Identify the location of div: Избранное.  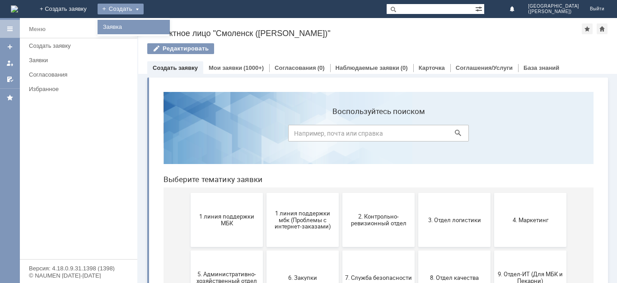
(75, 89).